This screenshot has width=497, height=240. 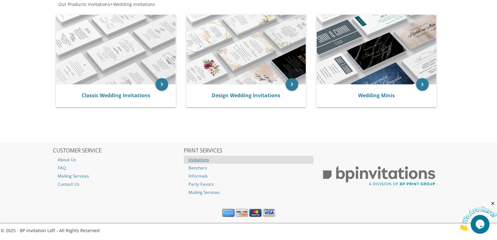 I want to click on img: BP Print Group, so click(x=379, y=176).